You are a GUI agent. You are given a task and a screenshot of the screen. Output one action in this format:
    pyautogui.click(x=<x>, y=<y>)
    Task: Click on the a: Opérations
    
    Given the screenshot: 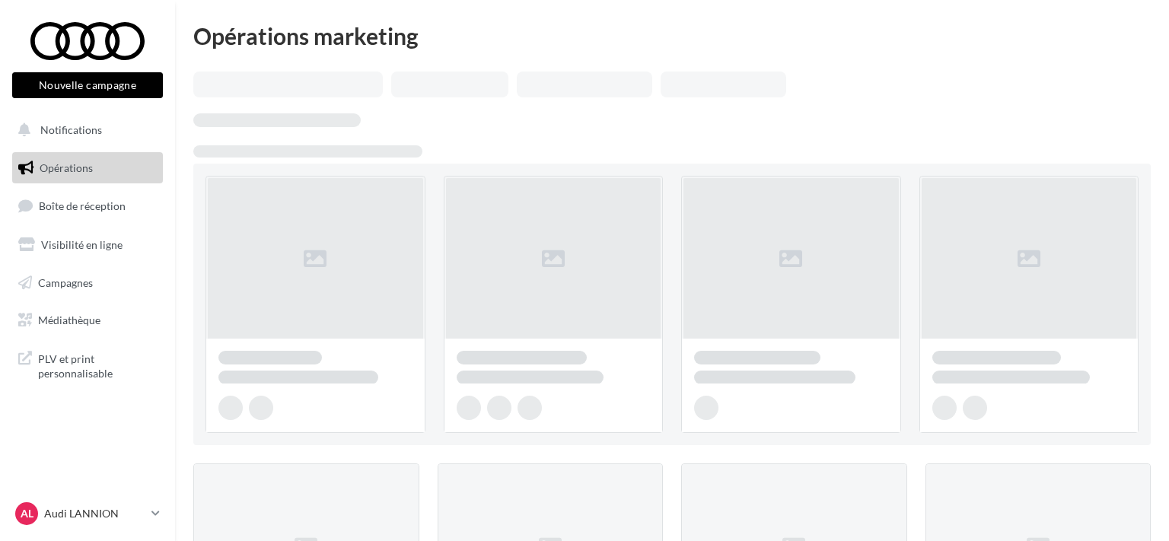 What is the action you would take?
    pyautogui.click(x=88, y=168)
    